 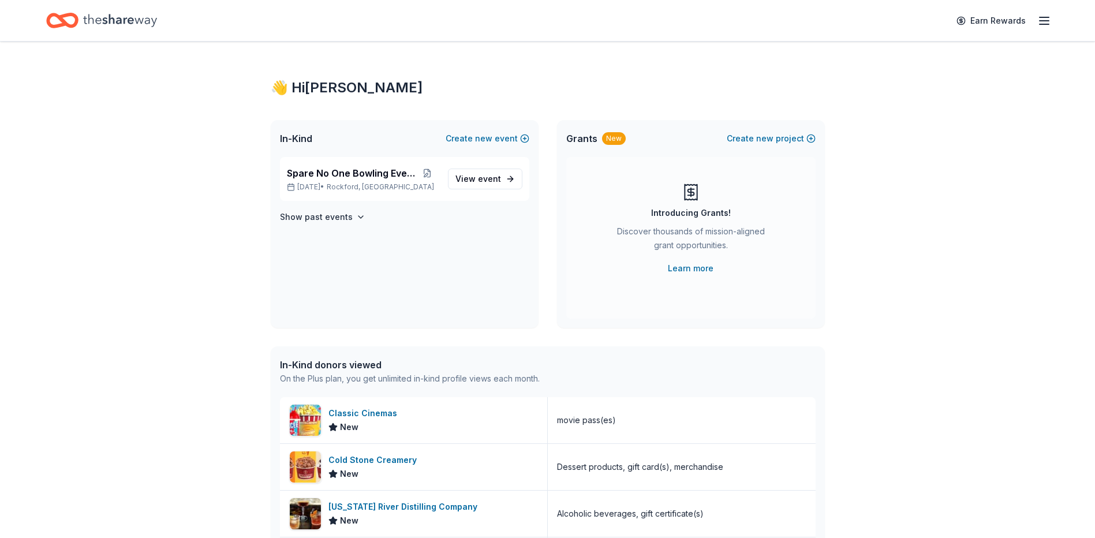 What do you see at coordinates (478, 179) in the screenshot?
I see `span: View` at bounding box center [478, 179].